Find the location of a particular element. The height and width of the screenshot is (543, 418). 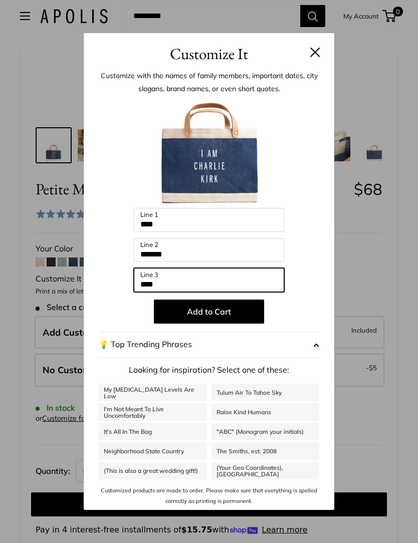

a: It's All In The Bag is located at coordinates (152, 432).